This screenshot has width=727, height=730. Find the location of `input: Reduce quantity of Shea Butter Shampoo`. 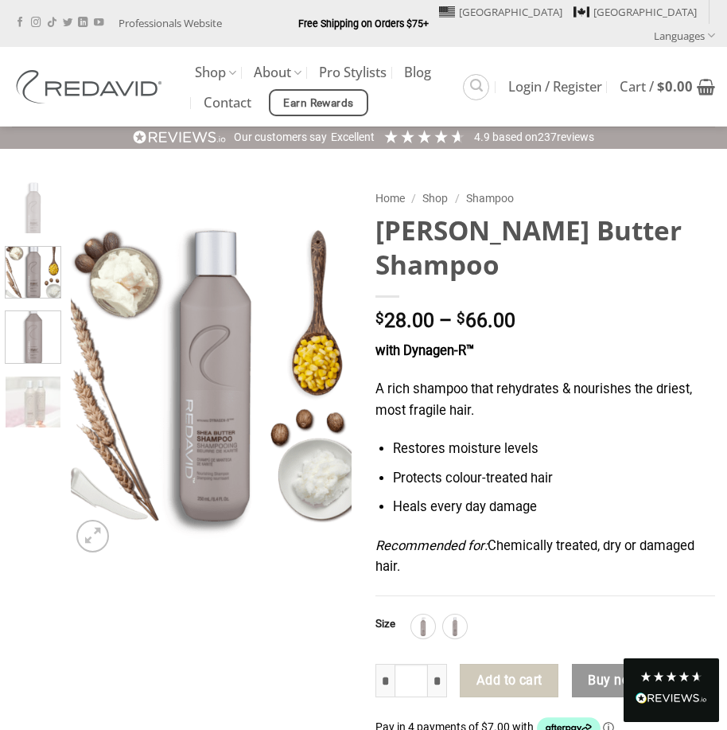

input: Reduce quantity of Shea Butter Shampoo is located at coordinates (385, 681).